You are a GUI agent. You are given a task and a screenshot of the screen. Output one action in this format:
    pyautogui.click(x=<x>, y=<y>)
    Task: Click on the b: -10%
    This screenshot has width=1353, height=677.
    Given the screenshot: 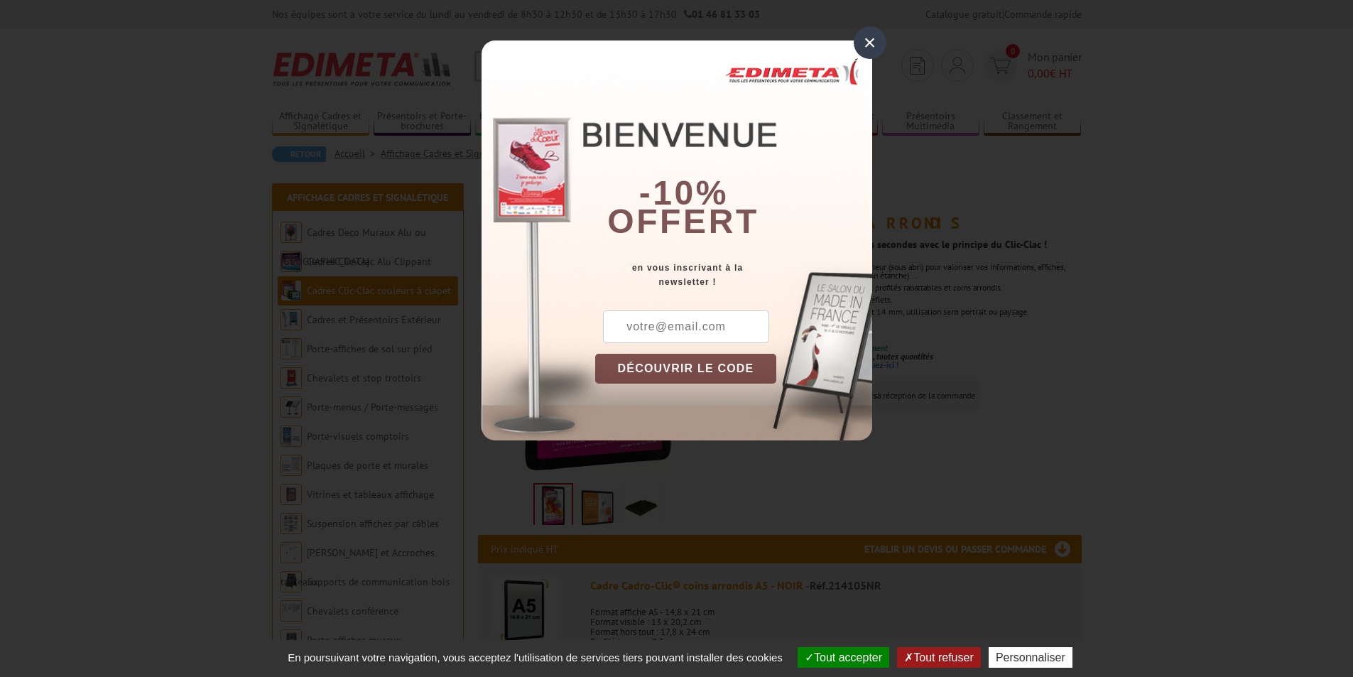 What is the action you would take?
    pyautogui.click(x=684, y=192)
    